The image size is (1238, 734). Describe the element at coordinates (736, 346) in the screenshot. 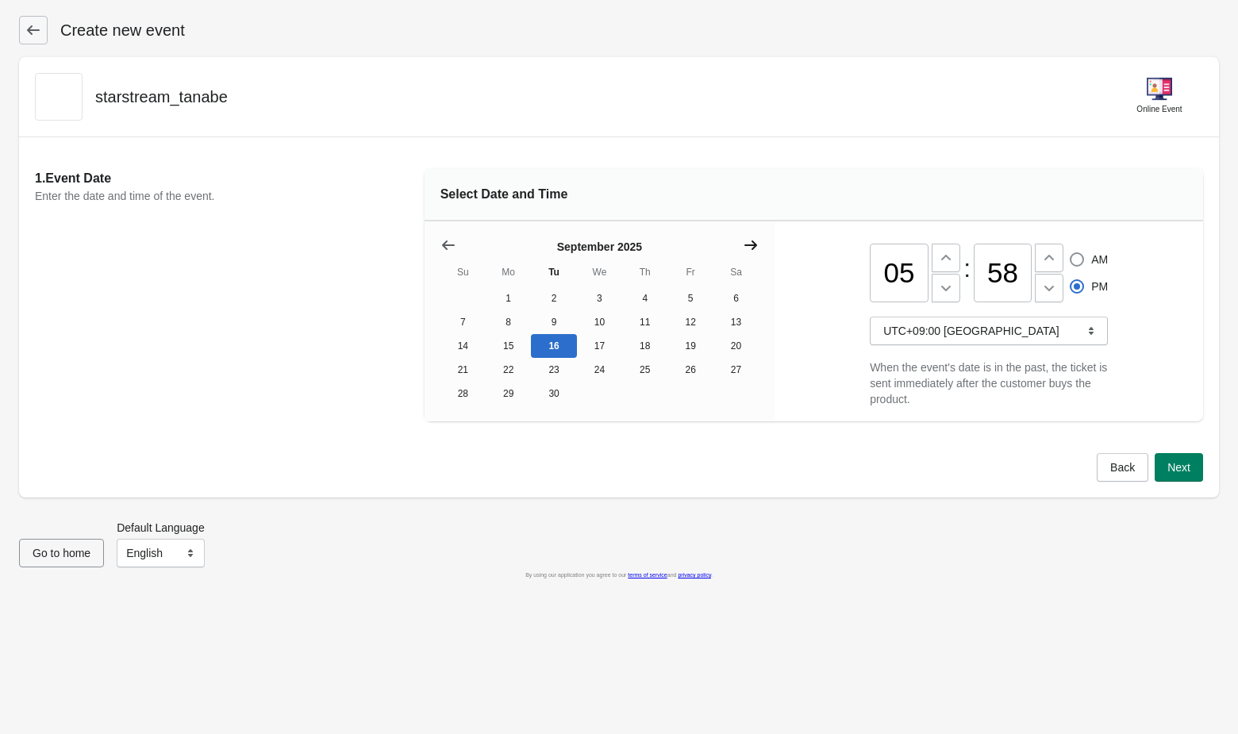

I see `button: Saturday September 20 2025` at that location.